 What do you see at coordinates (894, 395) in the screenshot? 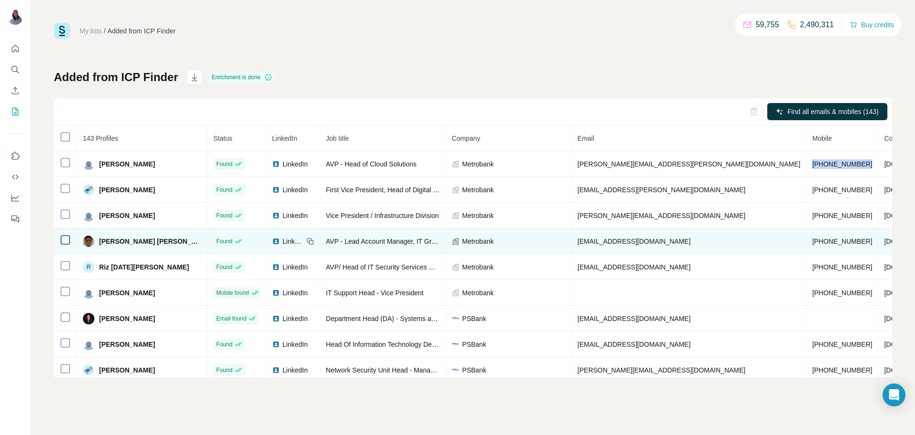
I see `div: Open Intercom Messenger` at bounding box center [894, 395].